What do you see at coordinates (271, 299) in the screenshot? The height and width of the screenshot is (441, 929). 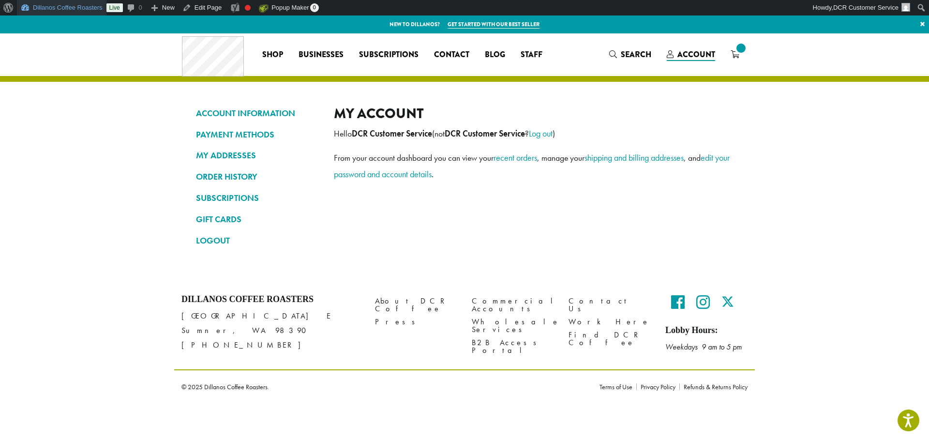 I see `h4: Dillanos Coffee Roasters` at bounding box center [271, 299].